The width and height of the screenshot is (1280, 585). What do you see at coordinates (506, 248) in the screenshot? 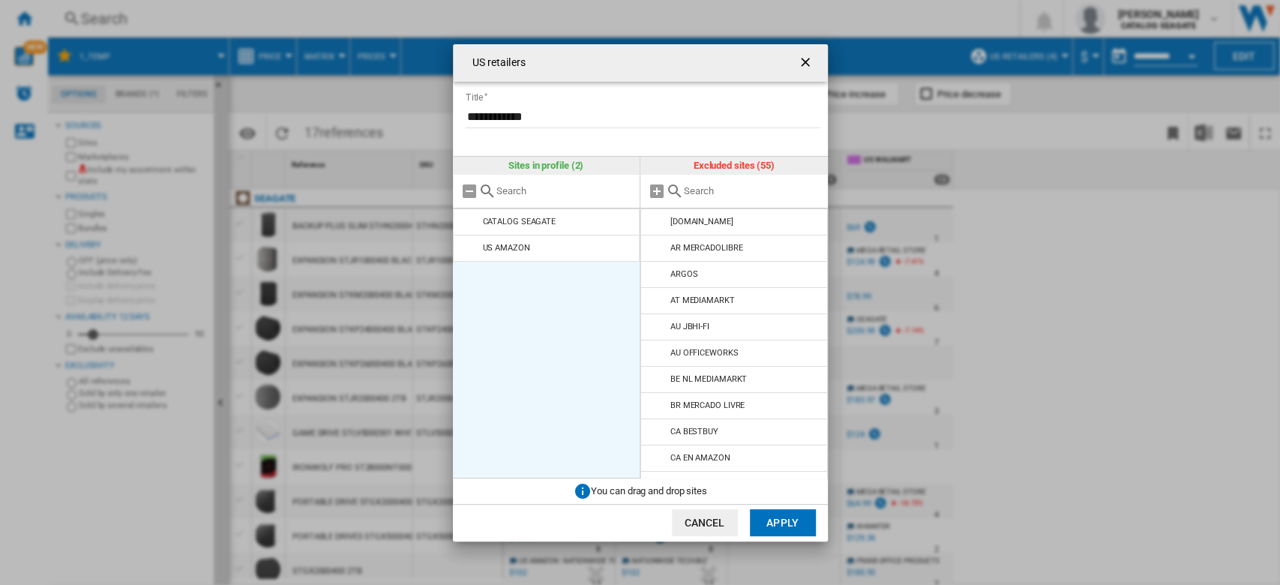
I see `div: US AMAZON` at bounding box center [506, 248].